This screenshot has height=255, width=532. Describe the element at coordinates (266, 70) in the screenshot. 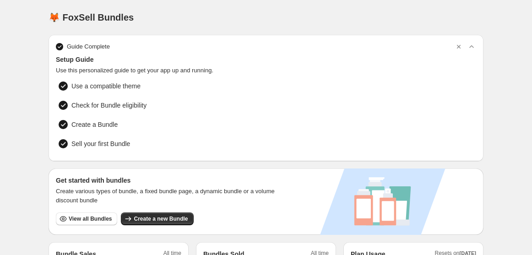

I see `span: Use this personalized guide to get your app up and running.` at that location.